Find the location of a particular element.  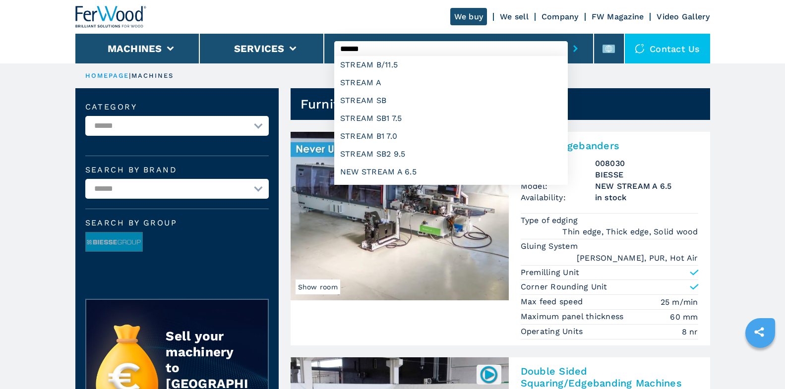

img: Single Edgebanders BIESSE NEW STREAM A 6.5 is located at coordinates (400, 216).